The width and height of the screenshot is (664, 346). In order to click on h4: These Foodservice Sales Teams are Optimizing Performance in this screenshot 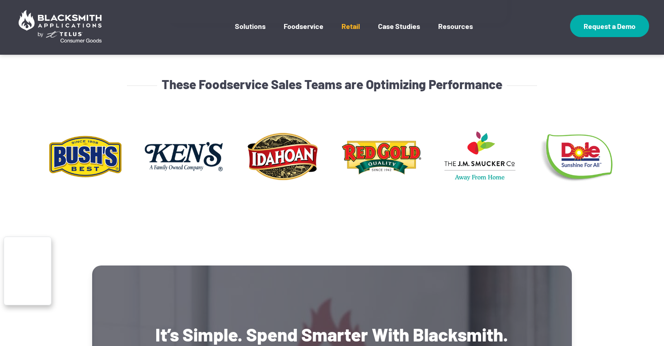, I will do `click(332, 84)`.